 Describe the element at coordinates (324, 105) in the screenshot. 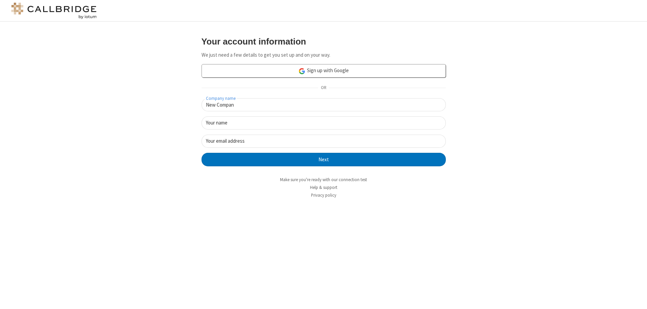

I see `input: Company name` at that location.